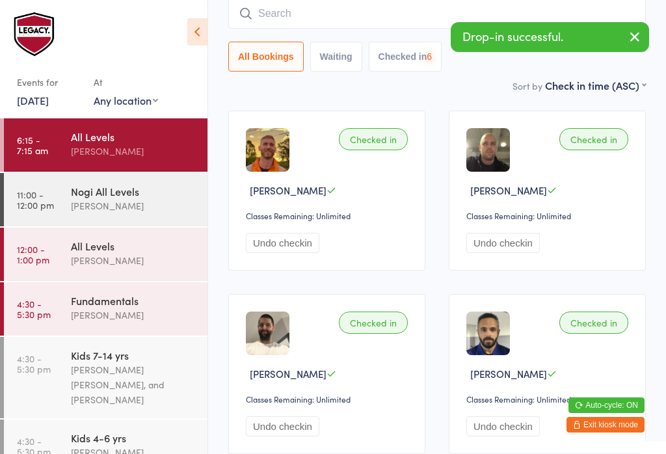 The height and width of the screenshot is (454, 666). I want to click on div: Fundamentals, so click(133, 300).